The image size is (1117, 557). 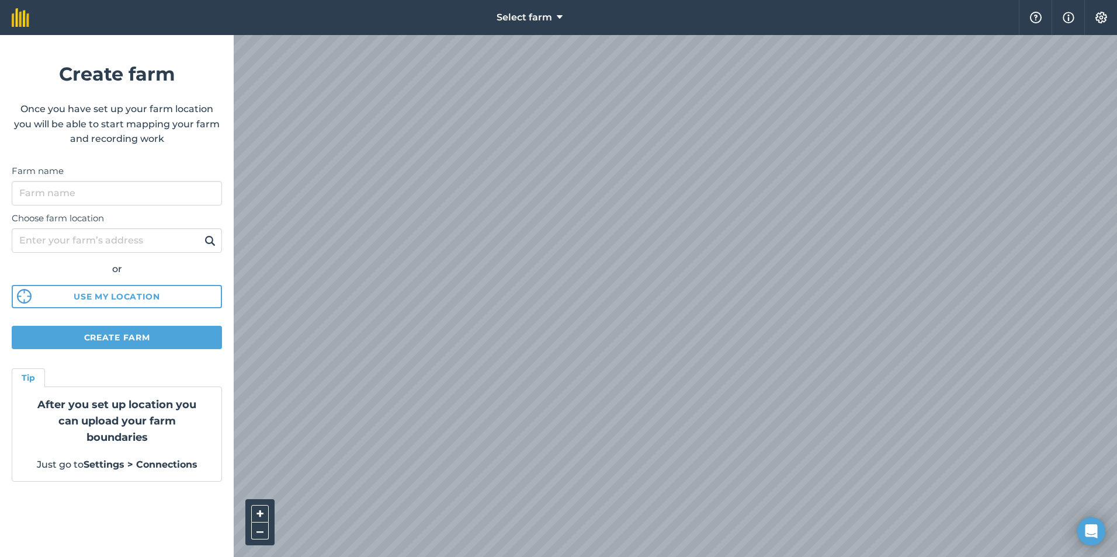 I want to click on div: or, so click(x=117, y=269).